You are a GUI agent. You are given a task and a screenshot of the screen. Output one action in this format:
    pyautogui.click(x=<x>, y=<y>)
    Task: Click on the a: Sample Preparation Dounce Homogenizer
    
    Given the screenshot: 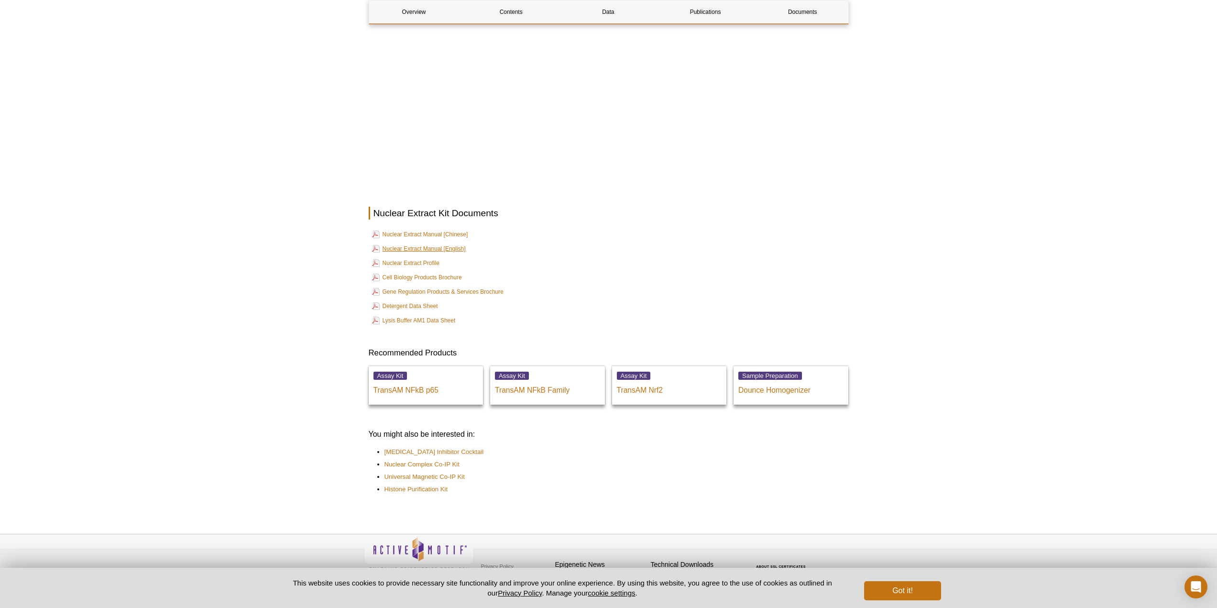 What is the action you would take?
    pyautogui.click(x=791, y=385)
    